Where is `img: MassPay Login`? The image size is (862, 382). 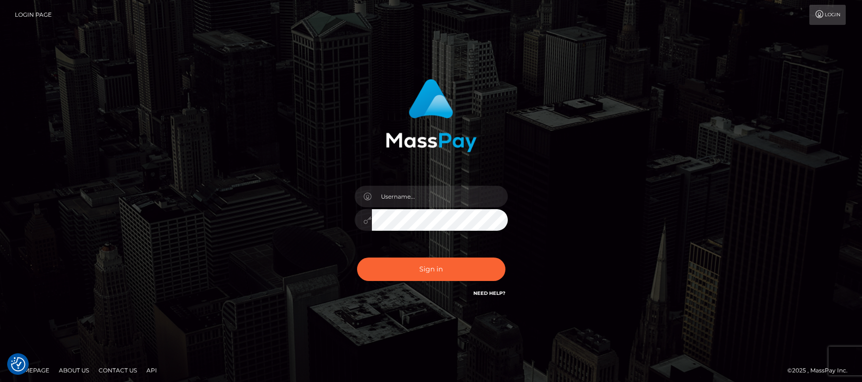
img: MassPay Login is located at coordinates (431, 115).